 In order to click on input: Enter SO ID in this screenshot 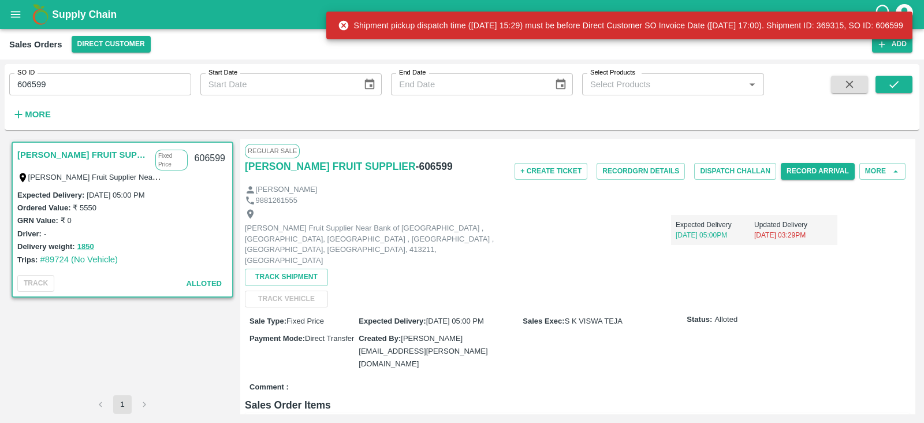, I will do `click(100, 84)`.